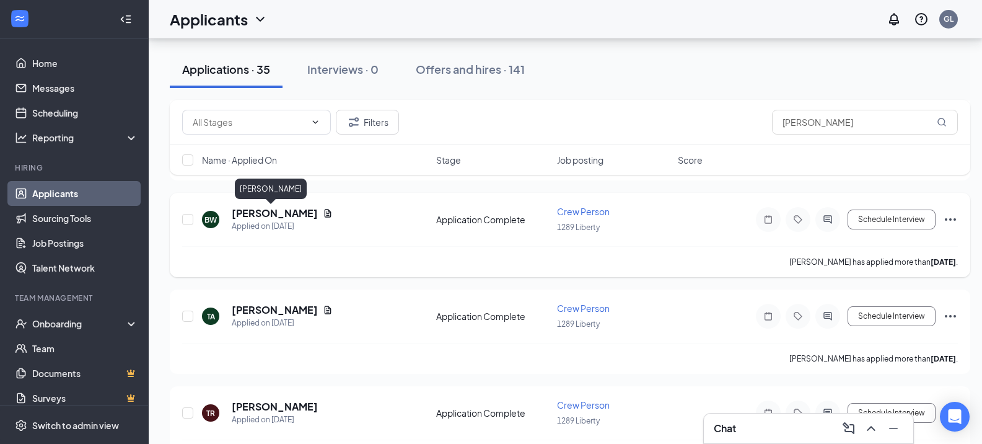  What do you see at coordinates (894, 19) in the screenshot?
I see `svg: Notifications` at bounding box center [894, 19].